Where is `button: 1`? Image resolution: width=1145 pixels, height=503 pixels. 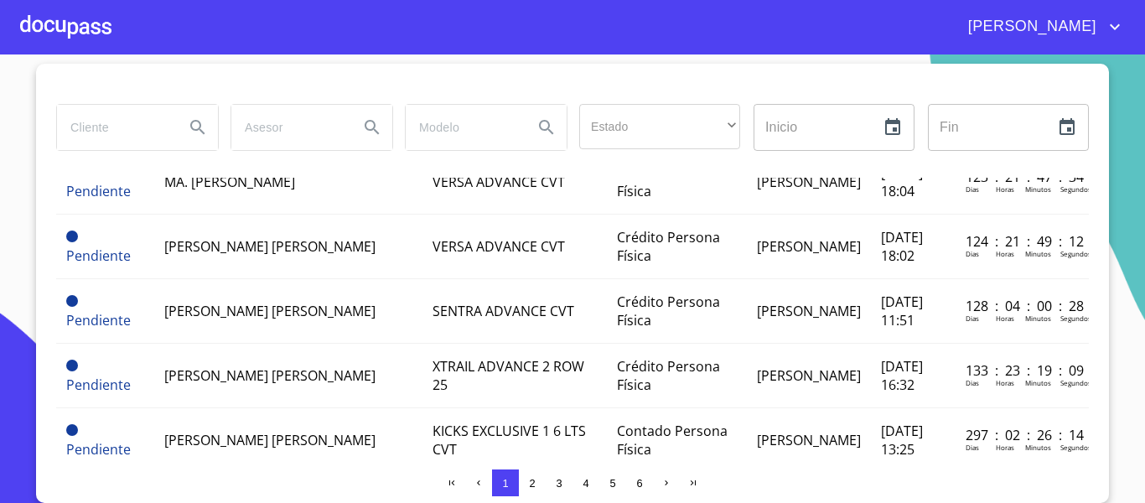 button: 1 is located at coordinates (506, 483).